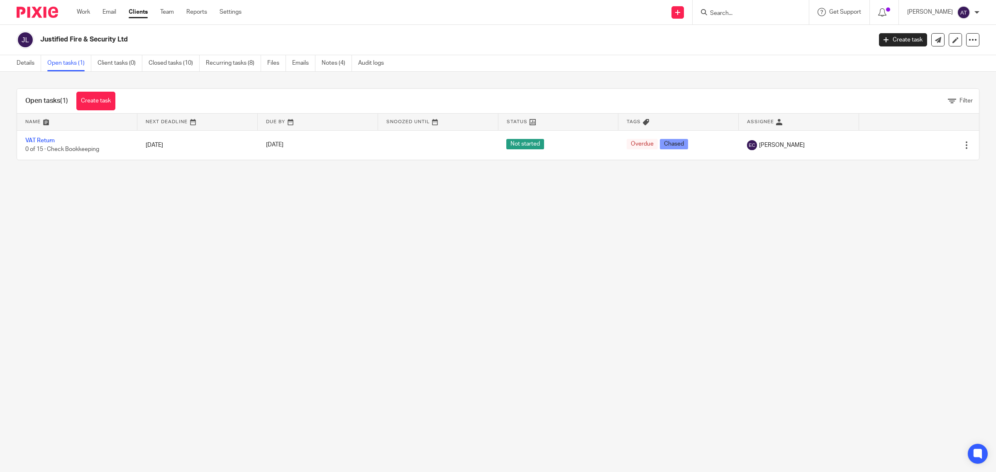 The image size is (996, 472). Describe the element at coordinates (29, 63) in the screenshot. I see `a: Details` at that location.